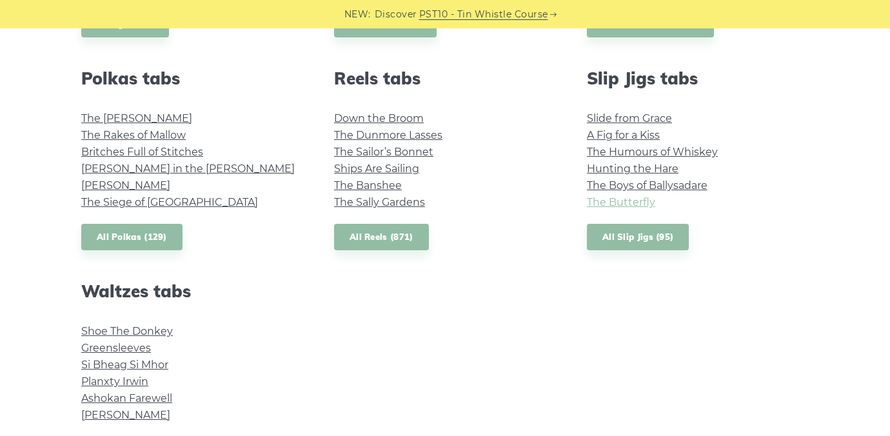  I want to click on a: Greensleeves, so click(116, 348).